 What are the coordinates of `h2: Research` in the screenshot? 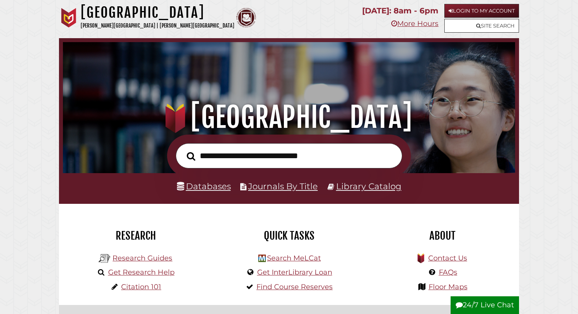 It's located at (136, 236).